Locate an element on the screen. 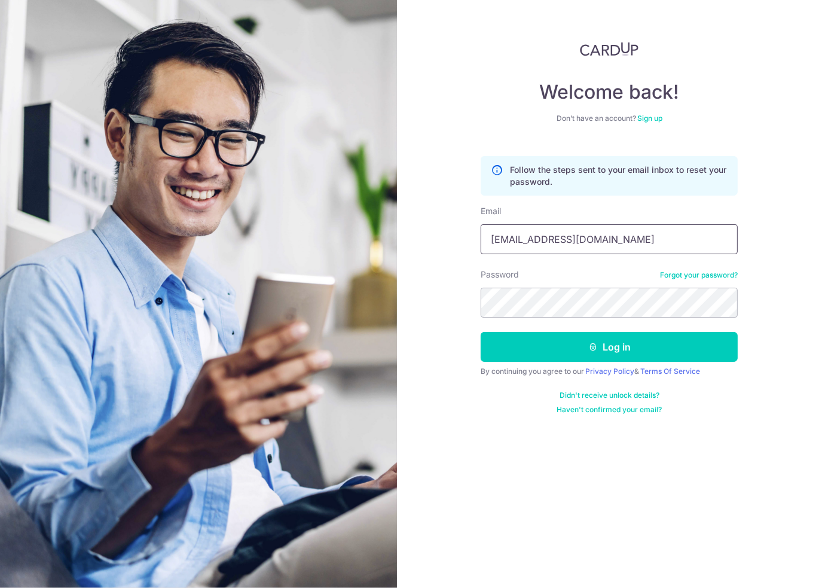  a: Forgot your password? is located at coordinates (699, 275).